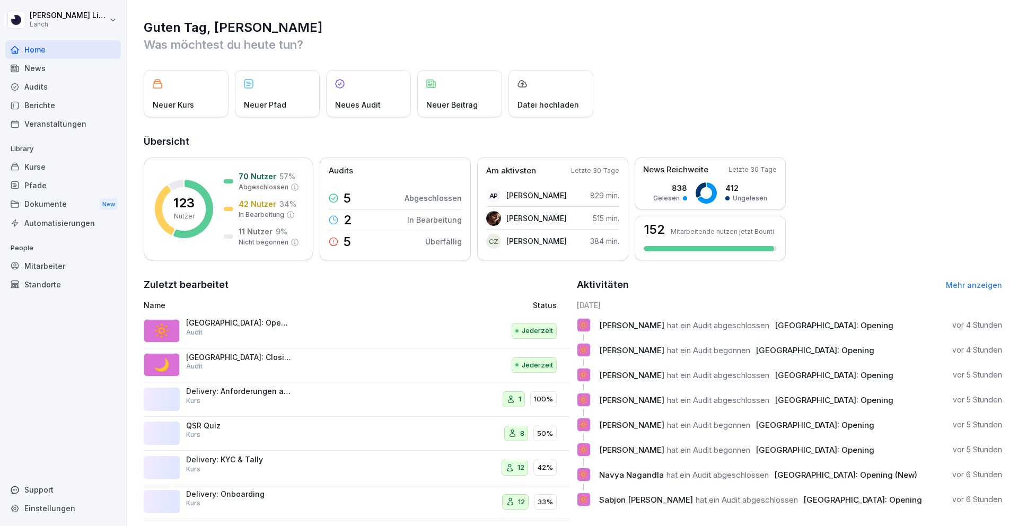 The width and height of the screenshot is (1018, 526). What do you see at coordinates (573, 45) in the screenshot?
I see `p: Was möchtest du heute tun?` at bounding box center [573, 45].